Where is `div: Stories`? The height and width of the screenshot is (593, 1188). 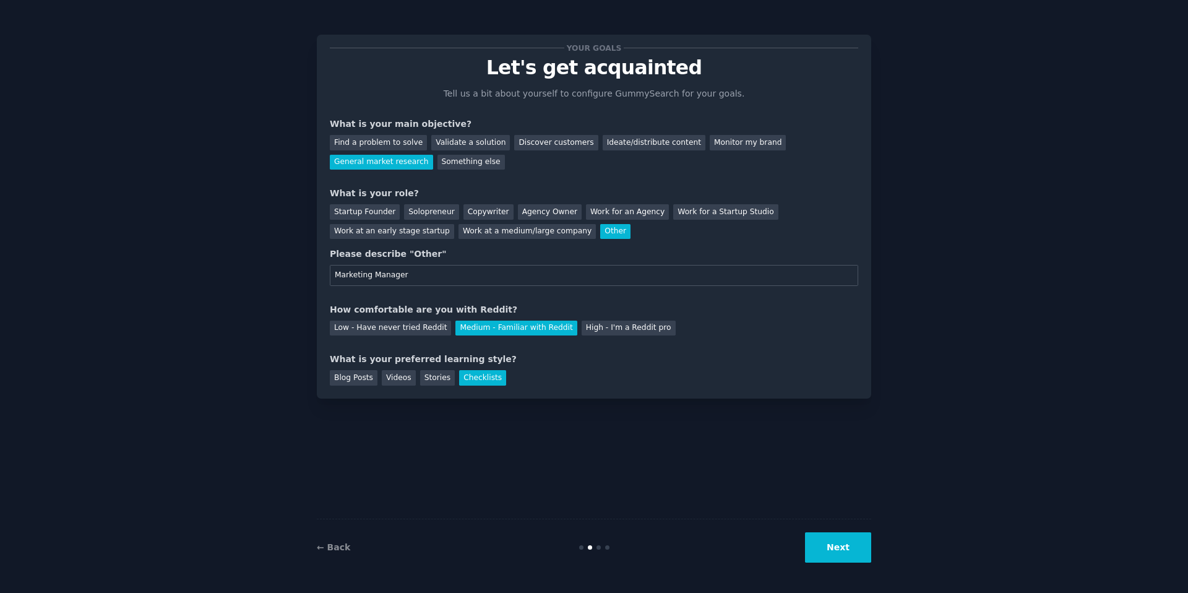
div: Stories is located at coordinates (438, 378).